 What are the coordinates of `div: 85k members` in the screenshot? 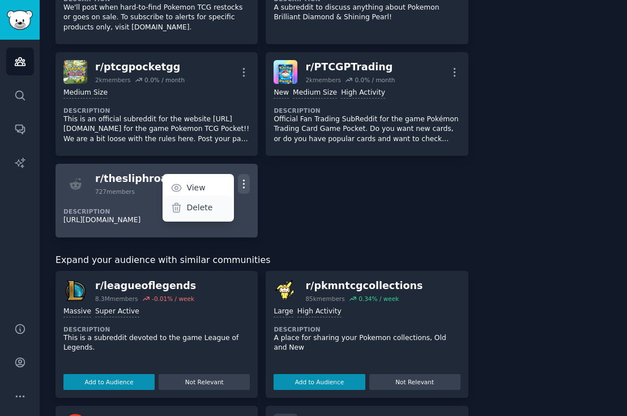 It's located at (325, 298).